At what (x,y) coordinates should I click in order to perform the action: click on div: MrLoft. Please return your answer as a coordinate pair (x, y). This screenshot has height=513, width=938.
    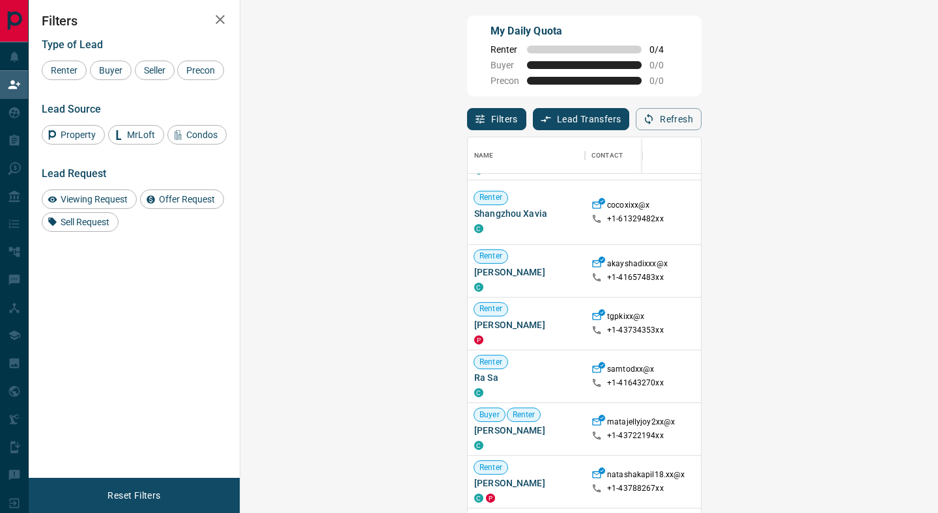
    Looking at the image, I should click on (136, 135).